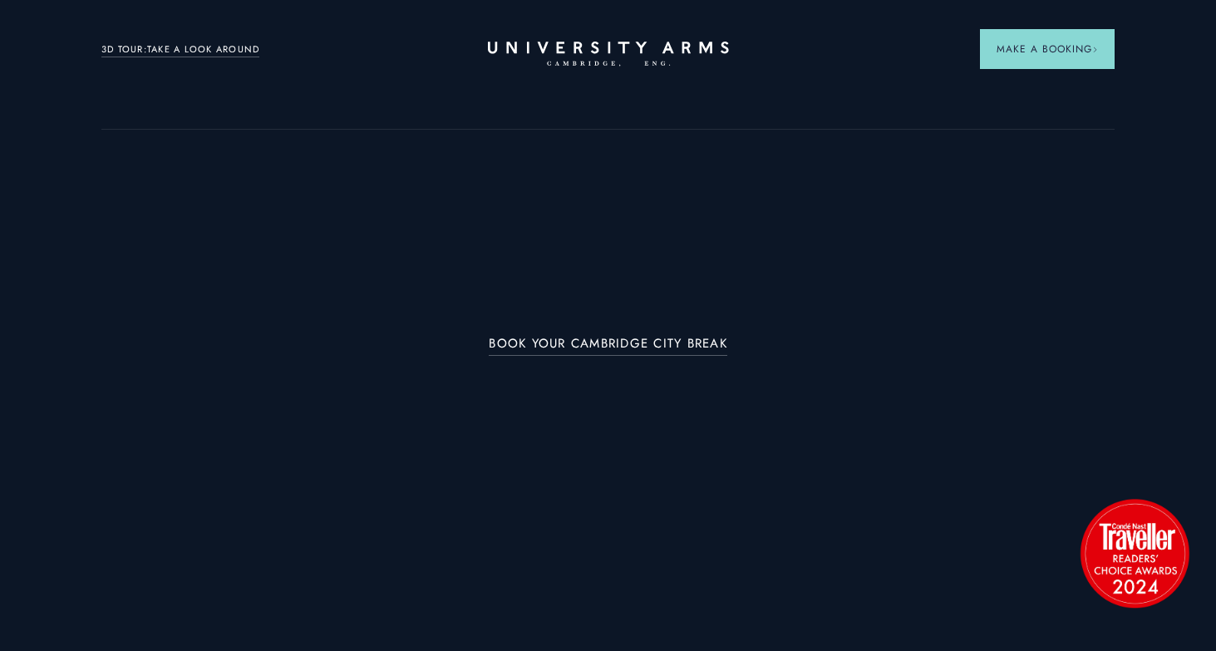  Describe the element at coordinates (1134, 553) in the screenshot. I see `img: image-2524eff8f0c5d55edbf694693304c4387916dea5-1501x1501-png` at that location.